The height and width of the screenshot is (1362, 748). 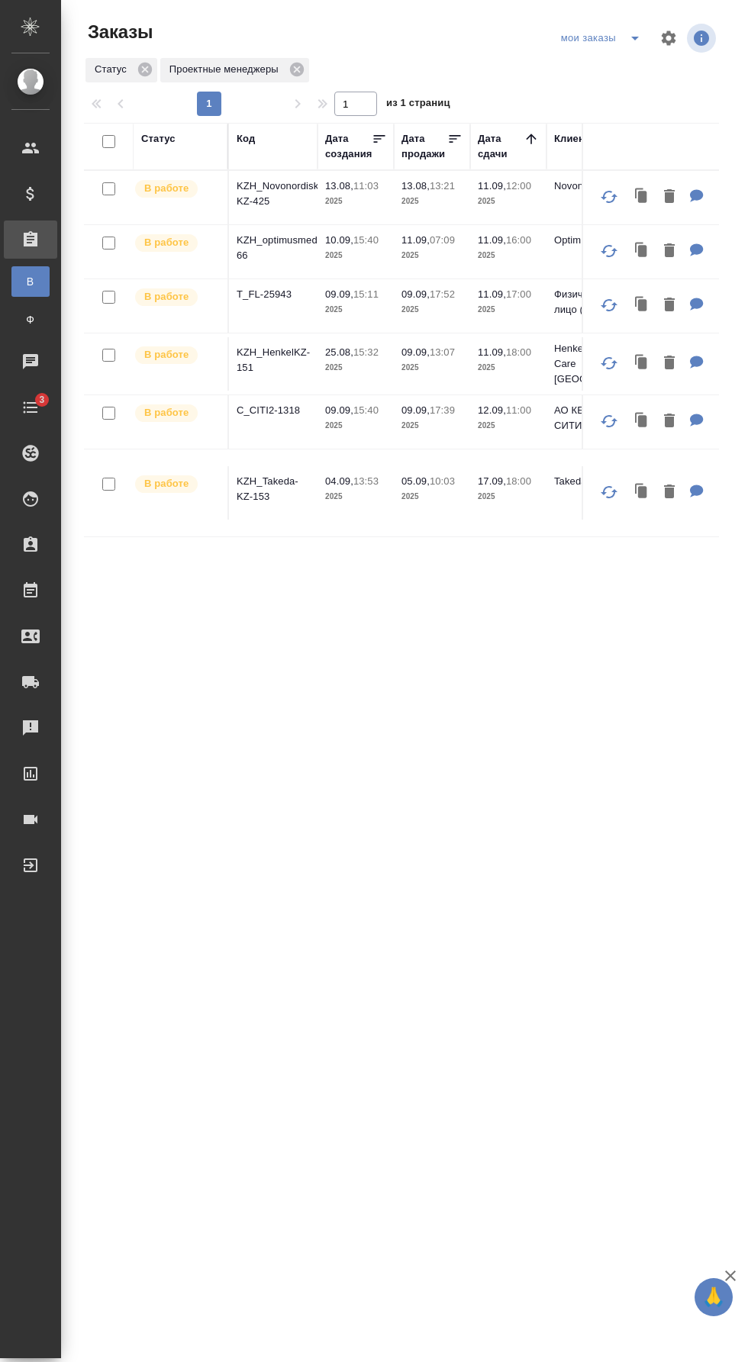 I want to click on p: 12:00, so click(x=518, y=185).